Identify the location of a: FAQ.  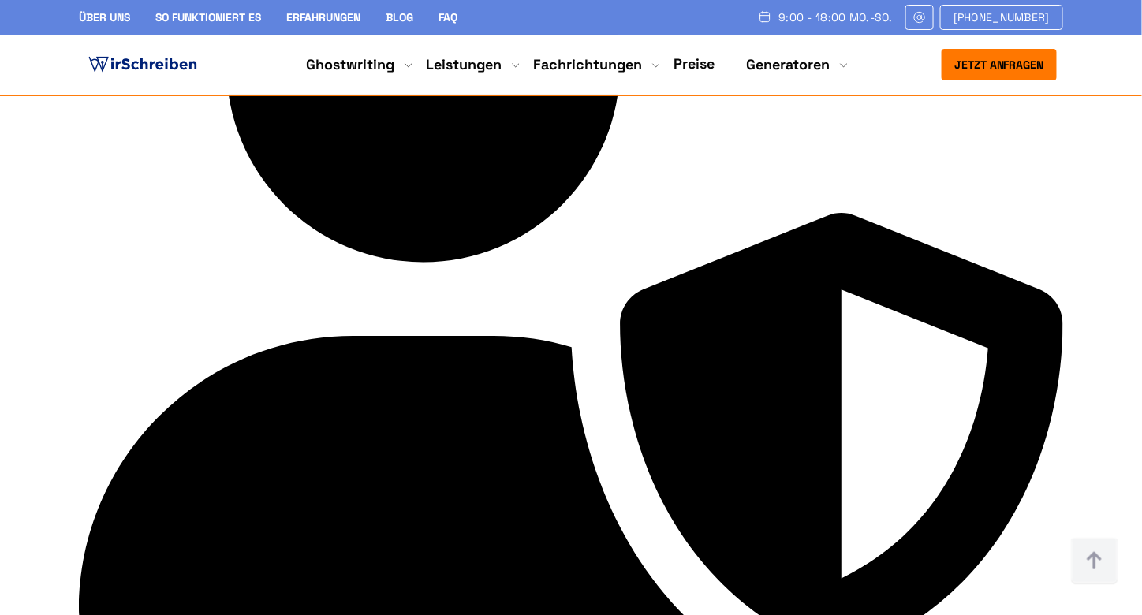
(448, 17).